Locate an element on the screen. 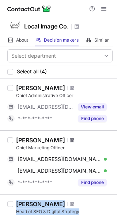 Image resolution: width=117 pixels, height=219 pixels. img: ContactOut v5.3.10 is located at coordinates (29, 9).